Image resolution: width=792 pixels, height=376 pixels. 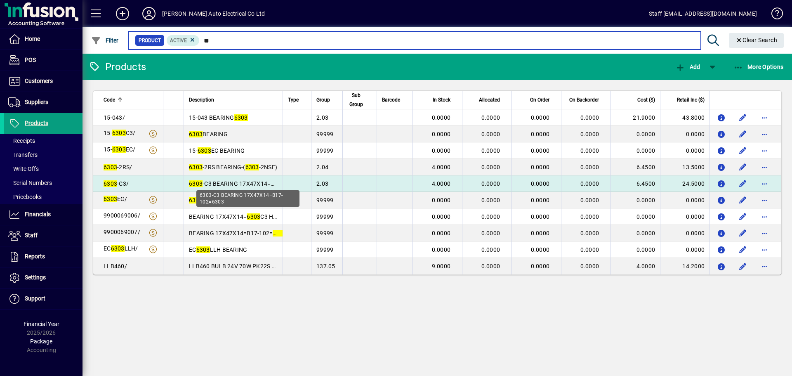 What do you see at coordinates (43, 81) in the screenshot?
I see `a: Customers` at bounding box center [43, 81].